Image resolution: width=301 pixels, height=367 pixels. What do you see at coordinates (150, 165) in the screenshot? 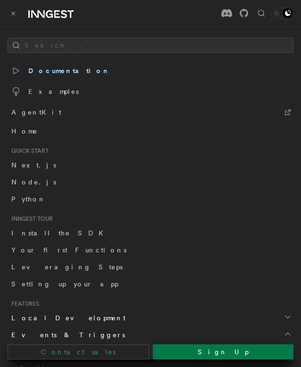
I see `a: Next.js` at bounding box center [150, 165].